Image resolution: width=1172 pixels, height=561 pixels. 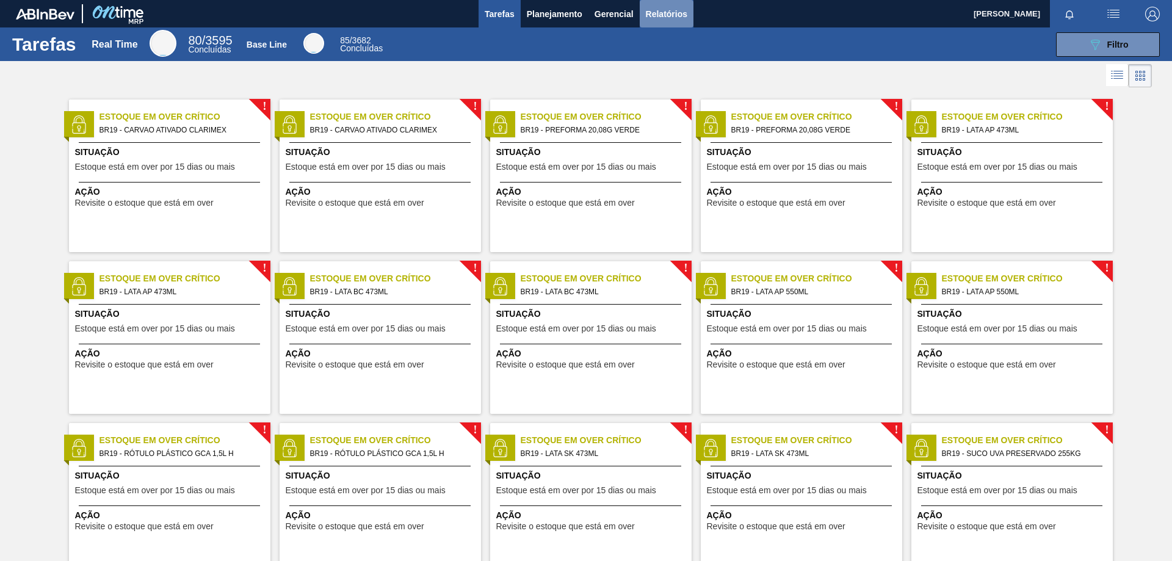 I want to click on img: TNhmsLtSVTkK8tSr43FrP2fwEKptu5GPRR3wAAAABJRU5ErkJggg==, so click(x=45, y=14).